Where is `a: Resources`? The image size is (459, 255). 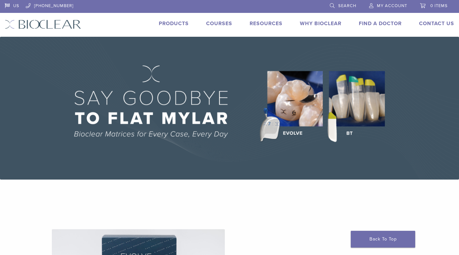
a: Resources is located at coordinates (266, 23).